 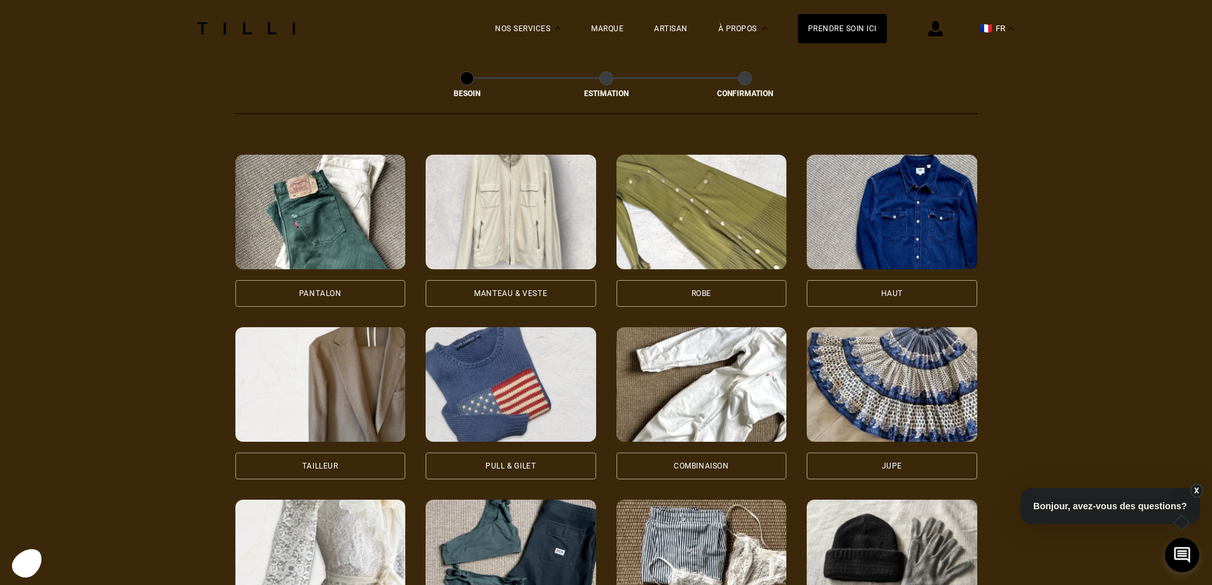 What do you see at coordinates (467, 94) in the screenshot?
I see `div: Besoin` at bounding box center [467, 94].